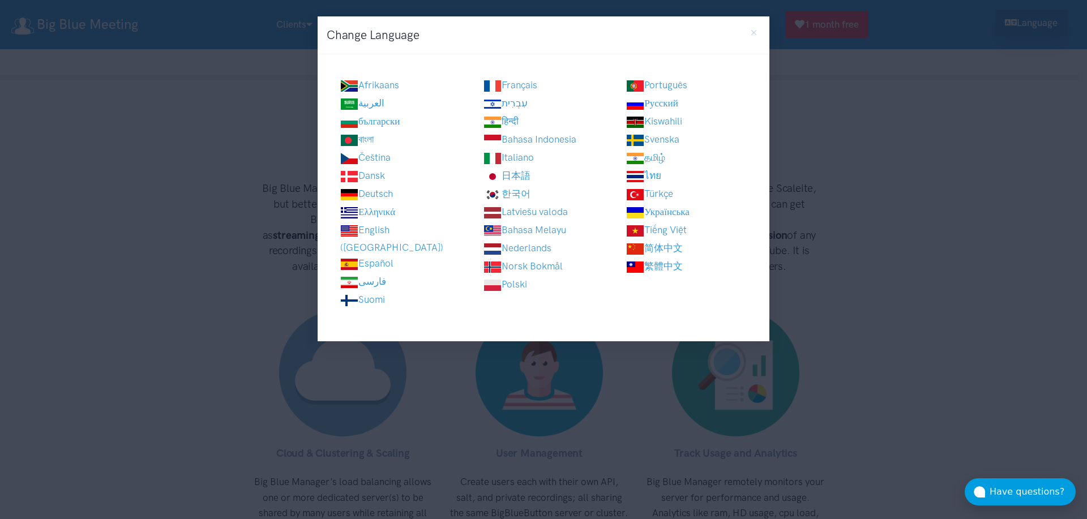 This screenshot has height=519, width=1087. I want to click on h3: Change Language, so click(373, 35).